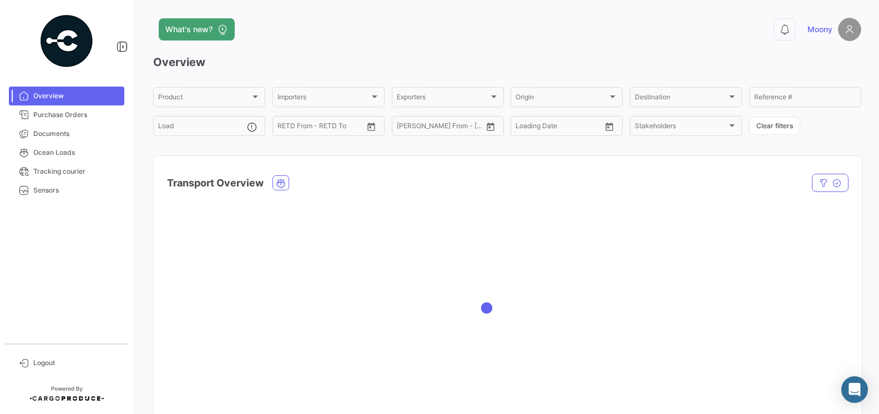 The width and height of the screenshot is (879, 414). What do you see at coordinates (67, 153) in the screenshot?
I see `a: Ocean Loads` at bounding box center [67, 153].